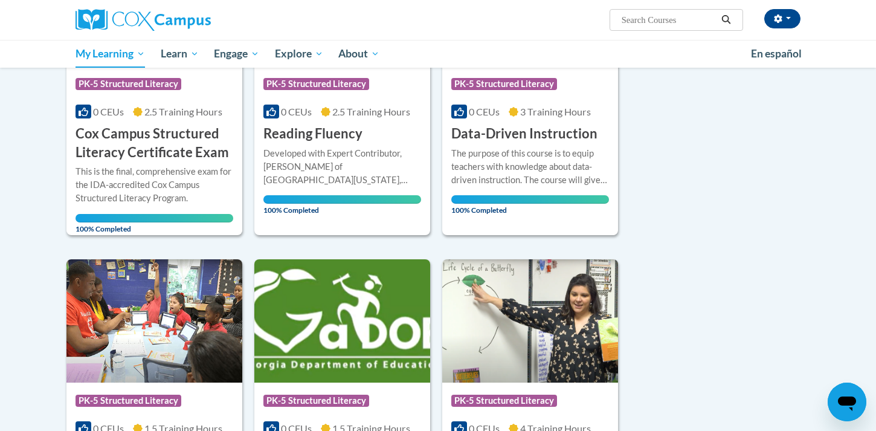 This screenshot has width=876, height=431. I want to click on h3: Data-Driven Instruction, so click(525, 134).